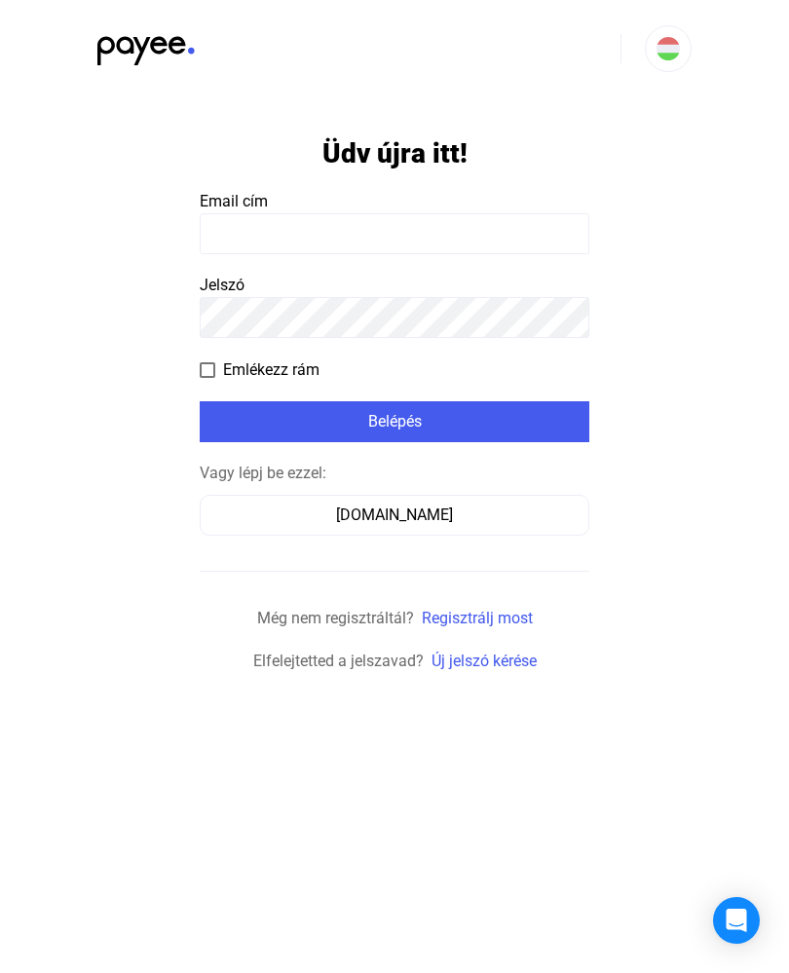  What do you see at coordinates (736, 920) in the screenshot?
I see `div: Open Intercom Messenger` at bounding box center [736, 920].